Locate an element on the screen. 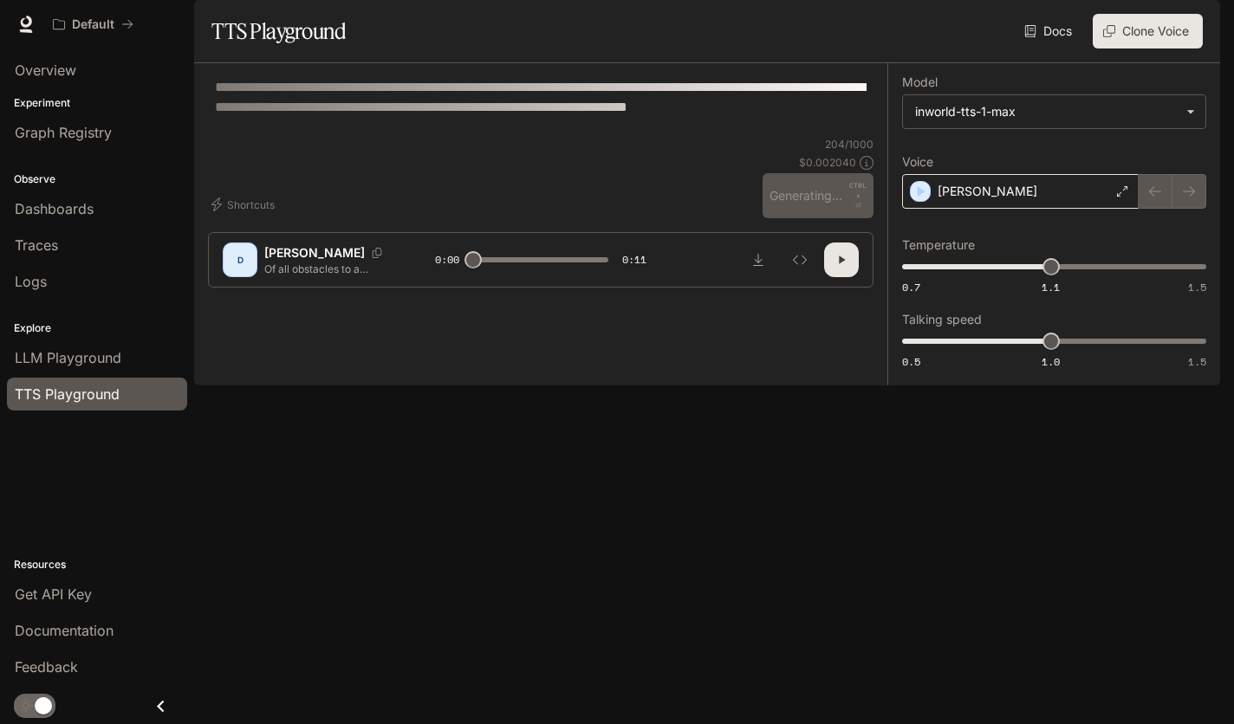 The height and width of the screenshot is (724, 1234). a: Docs is located at coordinates (1049, 31).